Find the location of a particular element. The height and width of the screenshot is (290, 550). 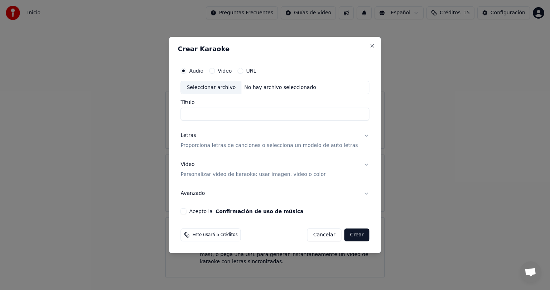

p: Proporciona letras de canciones o selecciona un modelo de auto letras is located at coordinates (269, 146).